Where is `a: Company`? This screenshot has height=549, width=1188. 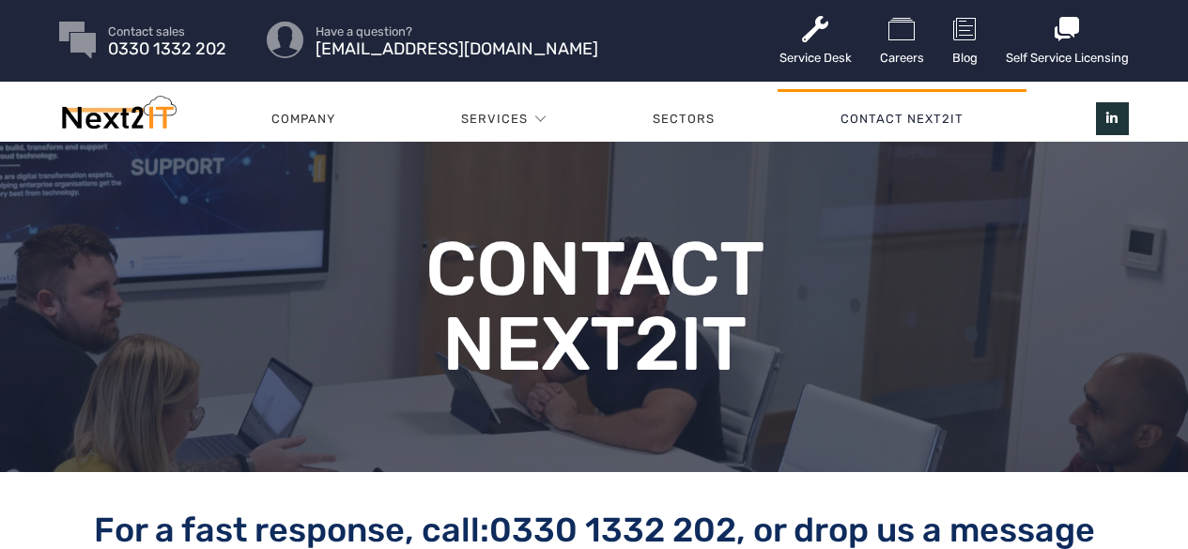
a: Company is located at coordinates (303, 119).